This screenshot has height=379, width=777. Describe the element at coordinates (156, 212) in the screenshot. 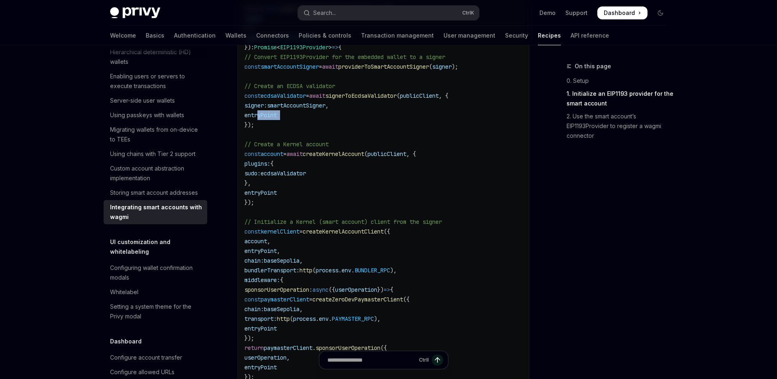

I see `div: Integrating smart accounts with wagmi` at that location.